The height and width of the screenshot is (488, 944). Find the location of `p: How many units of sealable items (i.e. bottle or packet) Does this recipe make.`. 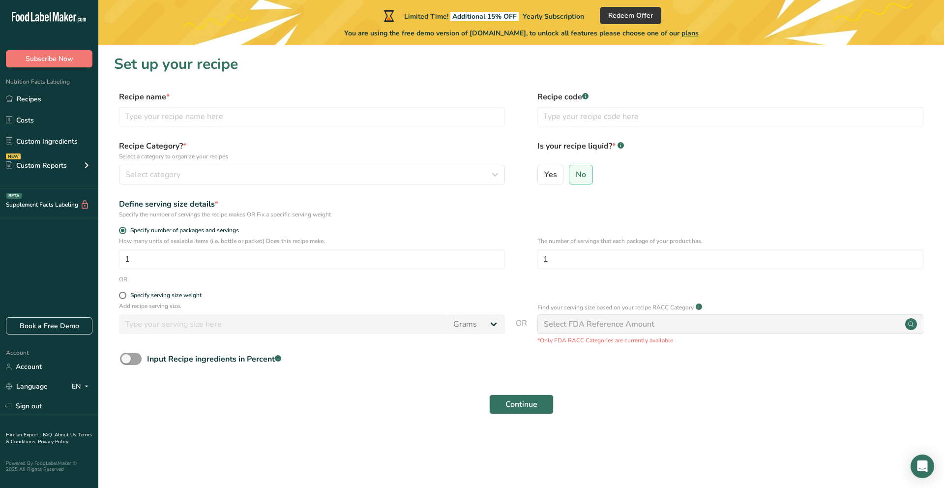

p: How many units of sealable items (i.e. bottle or packet) Does this recipe make. is located at coordinates (312, 241).